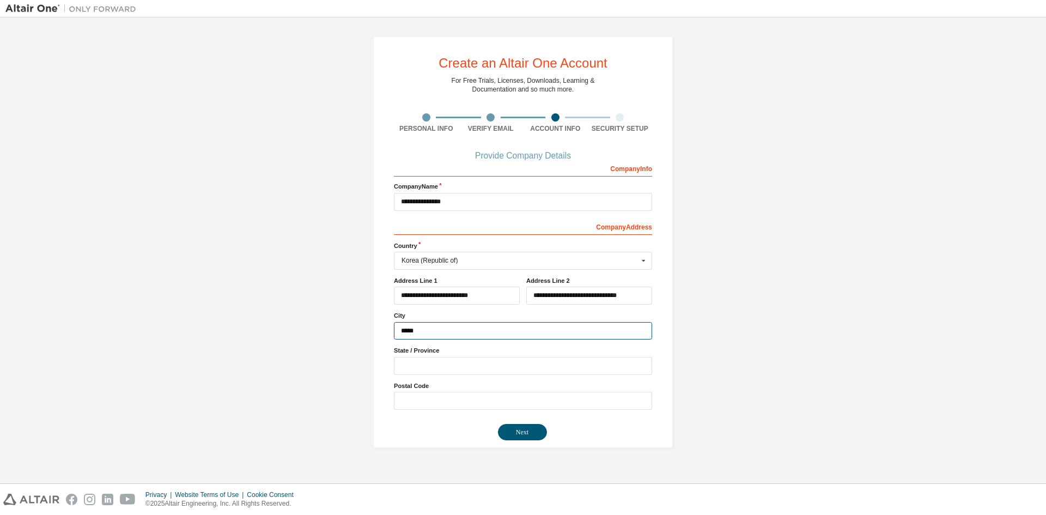 The height and width of the screenshot is (515, 1046). I want to click on div: Company Info, so click(523, 168).